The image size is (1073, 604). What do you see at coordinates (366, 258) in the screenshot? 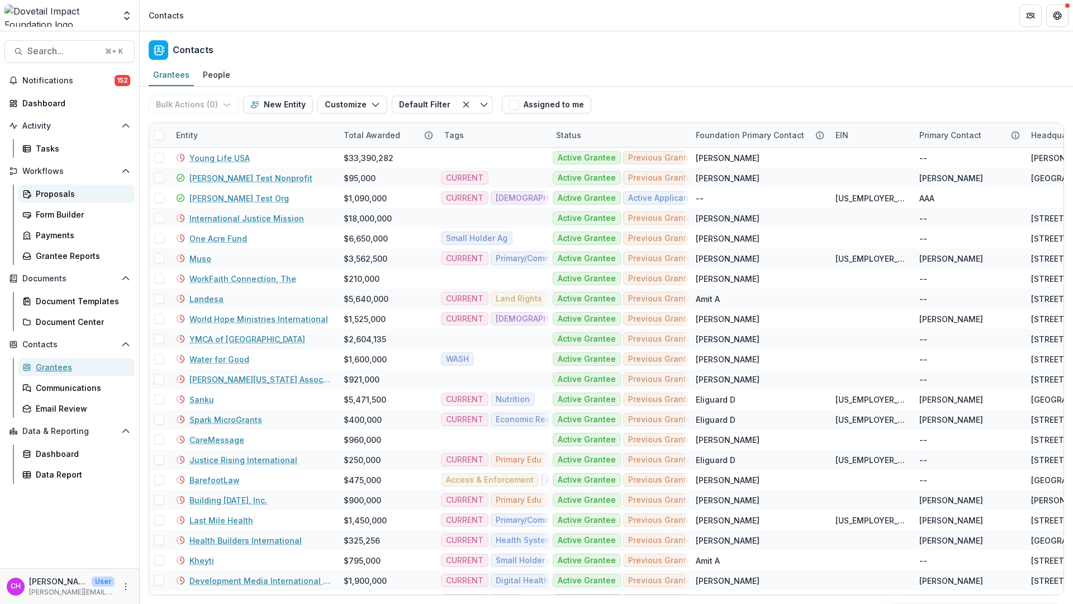
I see `div: $3,562,500` at bounding box center [366, 258].